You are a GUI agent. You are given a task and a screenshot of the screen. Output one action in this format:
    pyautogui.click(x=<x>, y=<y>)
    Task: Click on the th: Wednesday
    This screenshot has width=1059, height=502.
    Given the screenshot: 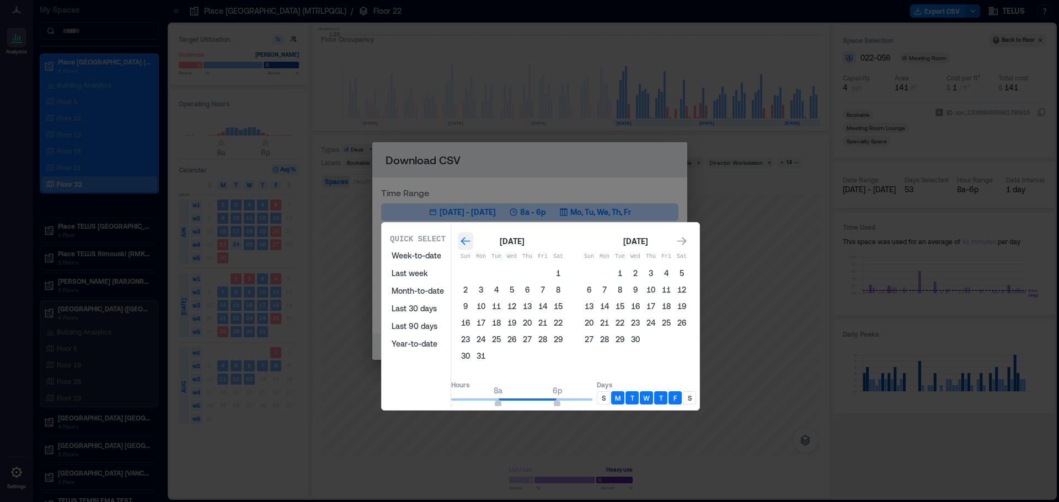 What is the action you would take?
    pyautogui.click(x=635, y=257)
    